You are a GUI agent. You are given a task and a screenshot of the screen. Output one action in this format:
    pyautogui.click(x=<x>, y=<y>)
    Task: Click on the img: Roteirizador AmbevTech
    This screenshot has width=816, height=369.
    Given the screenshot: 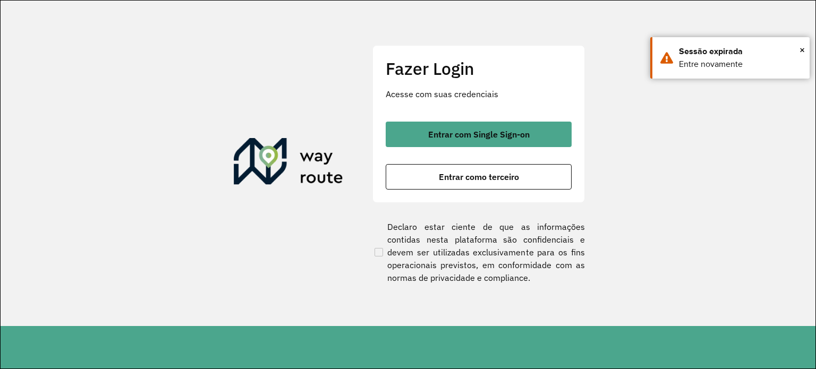 What is the action you would take?
    pyautogui.click(x=288, y=164)
    